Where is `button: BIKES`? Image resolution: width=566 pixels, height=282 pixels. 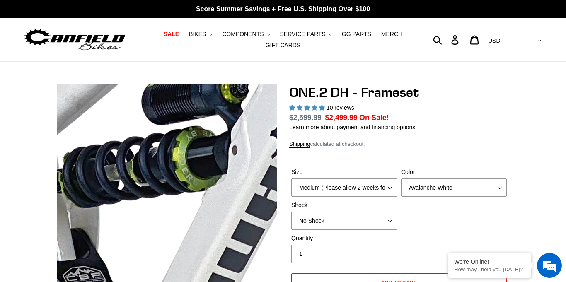 button: BIKES is located at coordinates (200, 34).